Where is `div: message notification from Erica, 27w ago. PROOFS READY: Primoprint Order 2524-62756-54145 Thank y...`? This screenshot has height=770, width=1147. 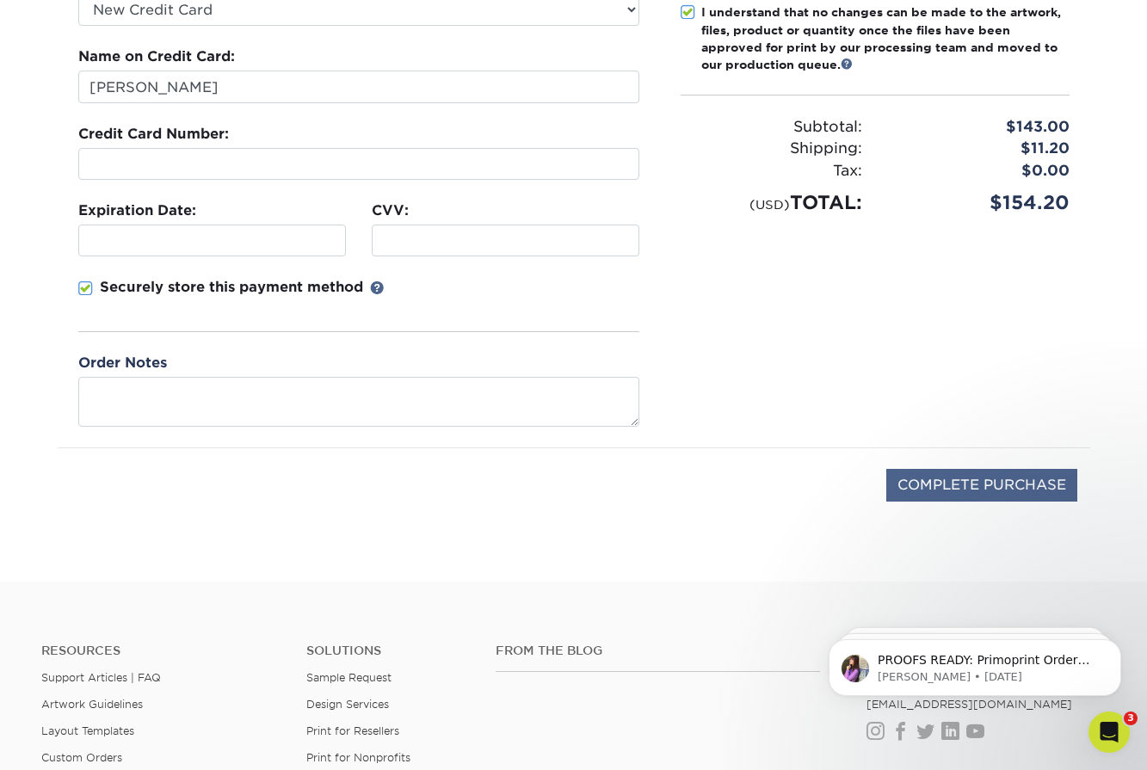 div: message notification from Erica, 27w ago. PROOFS READY: Primoprint Order 2524-62756-54145 Thank y... is located at coordinates (172, 65).